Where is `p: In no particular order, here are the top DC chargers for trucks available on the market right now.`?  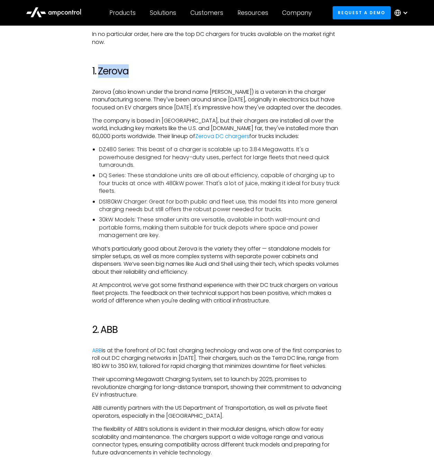
p: In no particular order, here are the top DC chargers for trucks available on the market right now. is located at coordinates (217, 38).